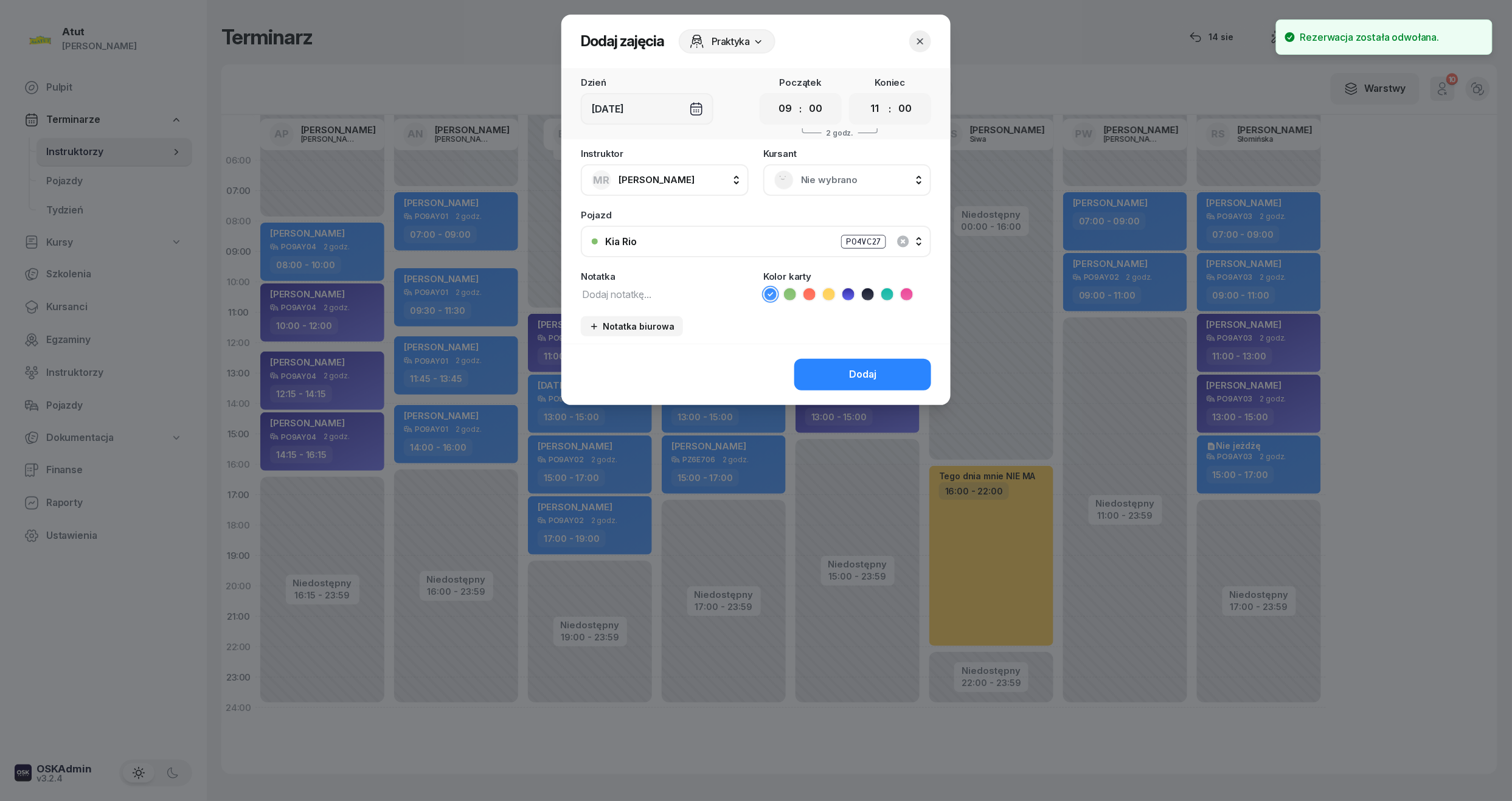 The image size is (1512, 801). I want to click on button: Dodaj, so click(863, 374).